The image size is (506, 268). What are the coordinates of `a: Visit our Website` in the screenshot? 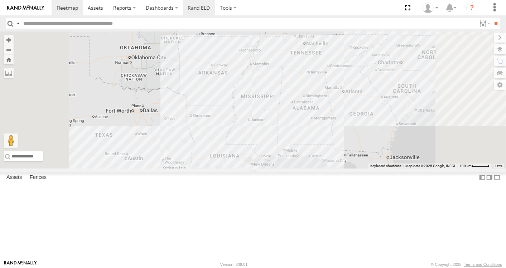 It's located at (20, 265).